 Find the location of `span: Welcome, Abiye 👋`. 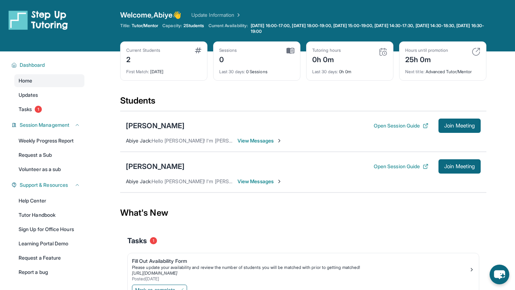

span: Welcome, Abiye 👋 is located at coordinates (150, 15).